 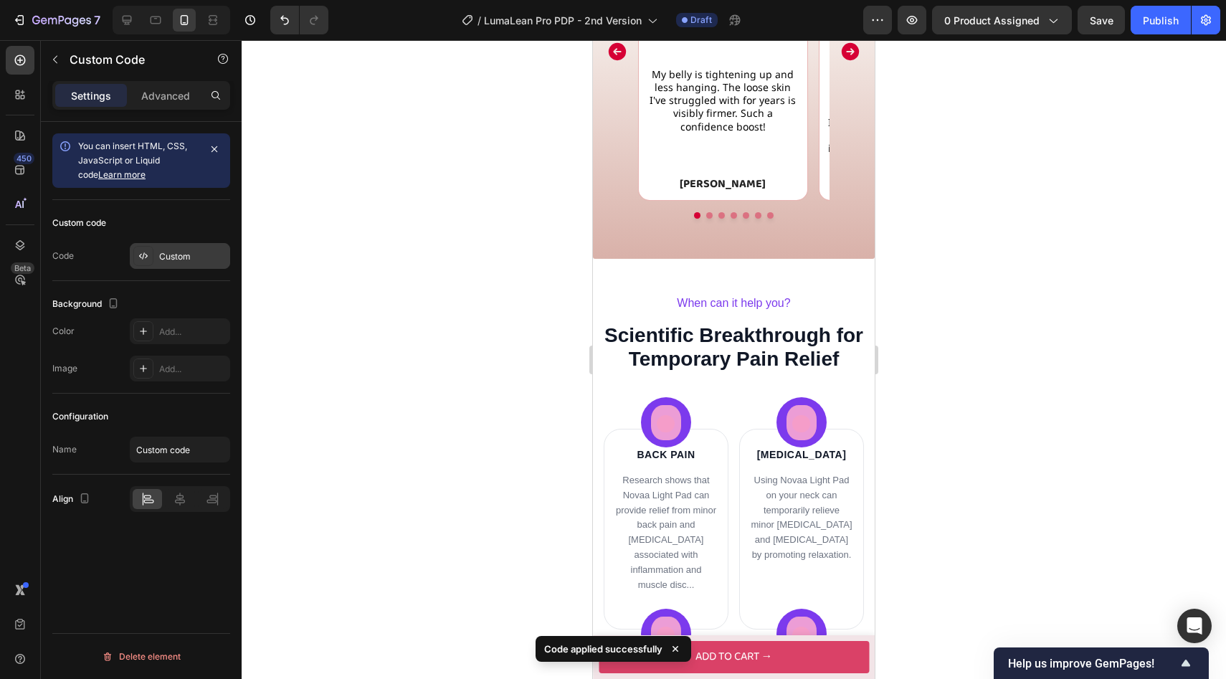 What do you see at coordinates (166, 95) in the screenshot?
I see `p: Advanced` at bounding box center [166, 95].